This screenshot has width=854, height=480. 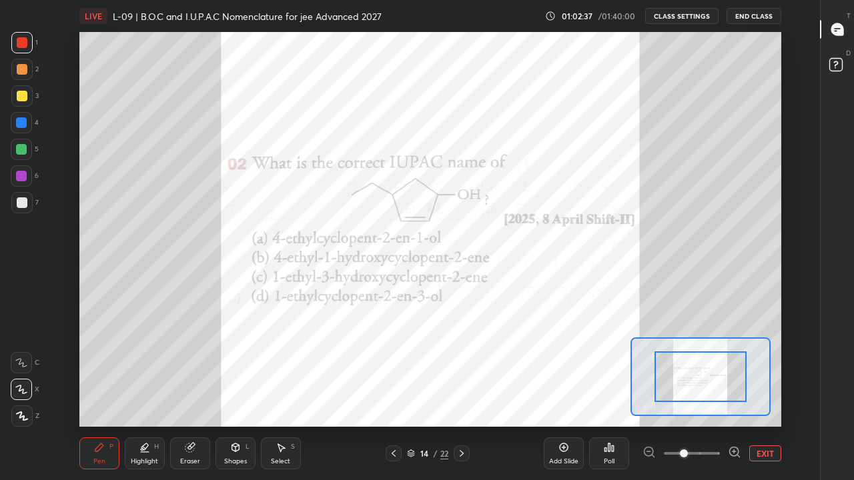 What do you see at coordinates (765, 453) in the screenshot?
I see `button: EXIT` at bounding box center [765, 453].